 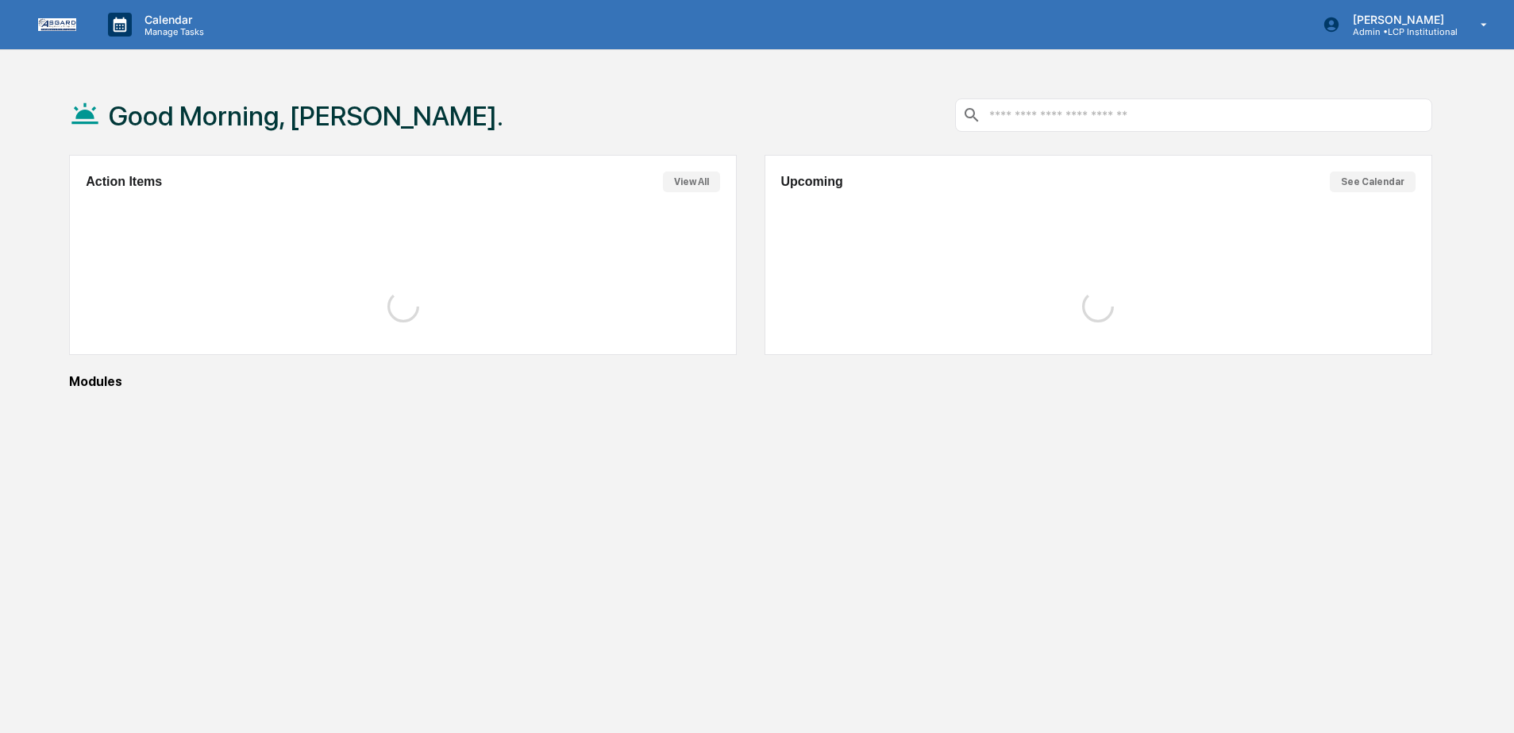 What do you see at coordinates (691, 182) in the screenshot?
I see `button: View All` at bounding box center [691, 182].